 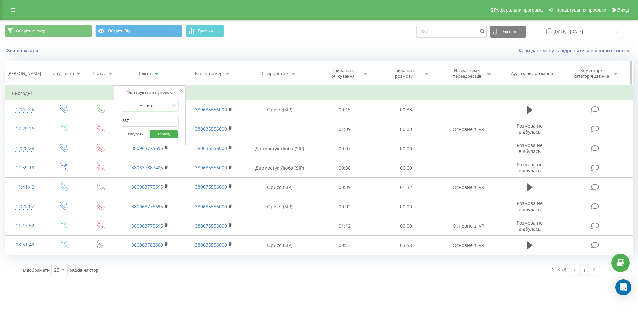 I want to click on font: Сьогодні, so click(x=22, y=93).